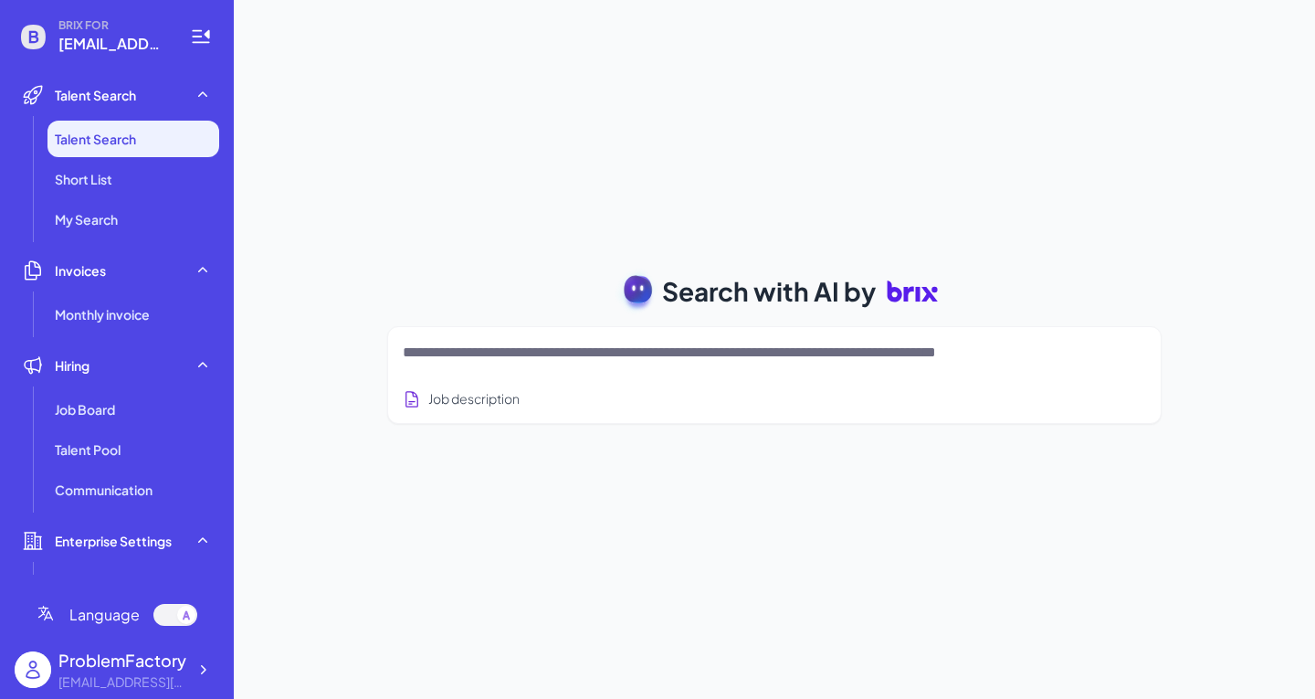 Image resolution: width=1315 pixels, height=699 pixels. Describe the element at coordinates (102, 314) in the screenshot. I see `span: Monthly invoice` at that location.